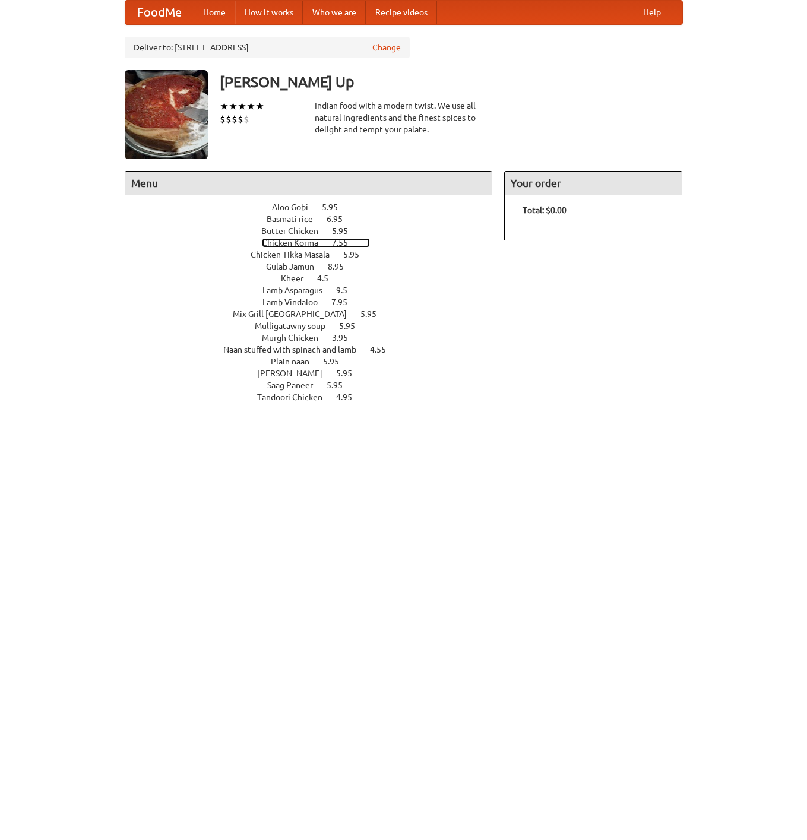 The width and height of the screenshot is (807, 840). I want to click on a: Basmati rice 6.95, so click(315, 219).